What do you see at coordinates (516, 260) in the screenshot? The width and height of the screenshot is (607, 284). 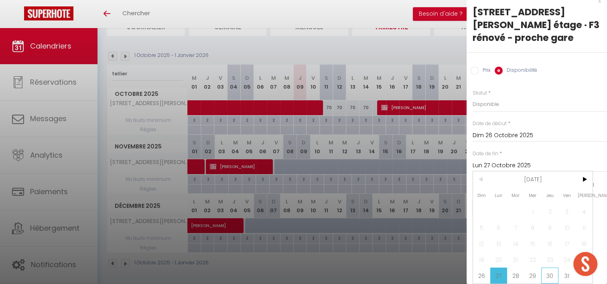 I see `span: 21` at bounding box center [516, 260].